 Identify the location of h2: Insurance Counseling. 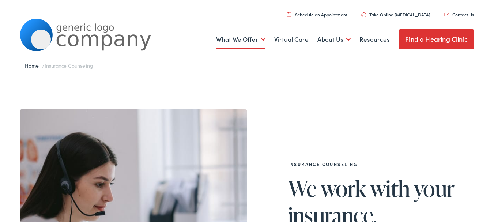
(376, 164).